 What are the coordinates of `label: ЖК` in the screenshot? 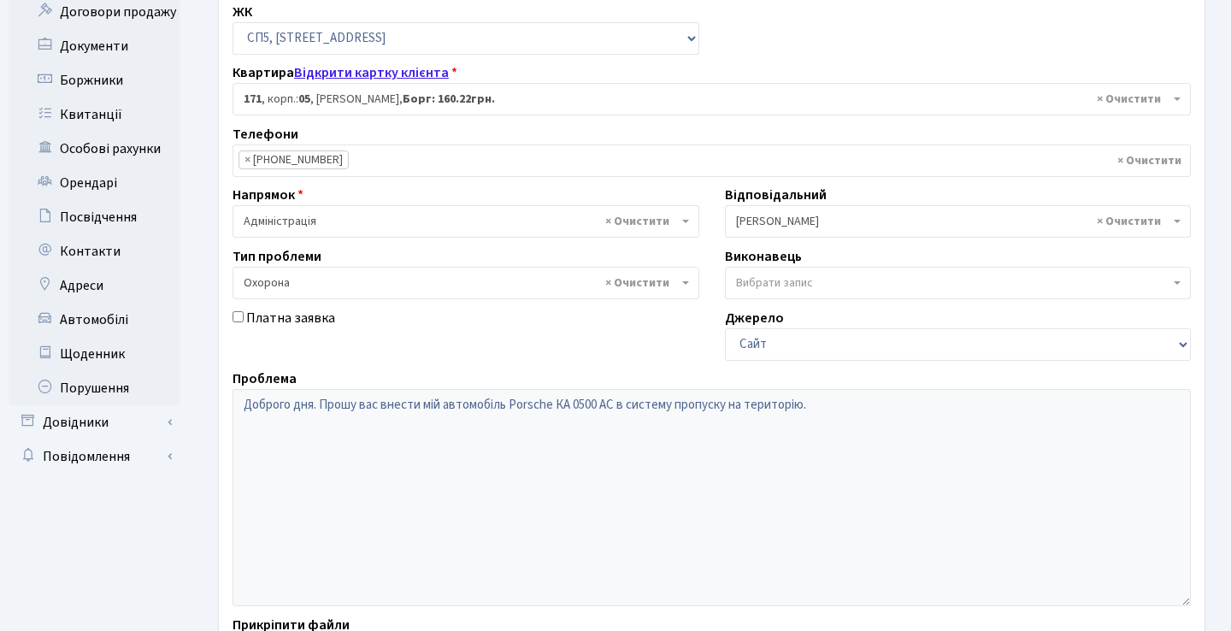 It's located at (242, 12).